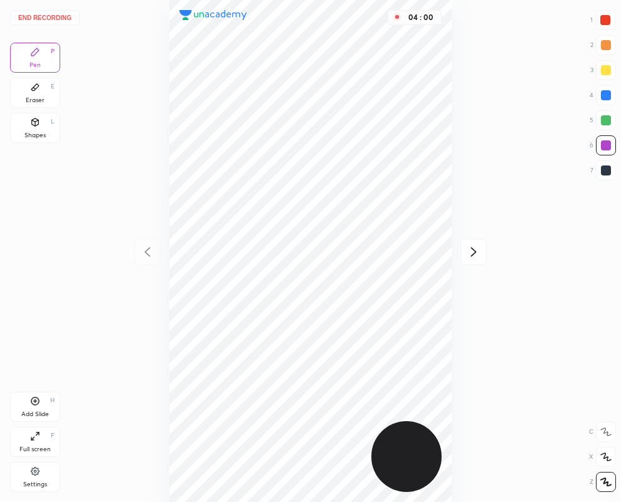 The width and height of the screenshot is (621, 502). I want to click on div: F, so click(53, 436).